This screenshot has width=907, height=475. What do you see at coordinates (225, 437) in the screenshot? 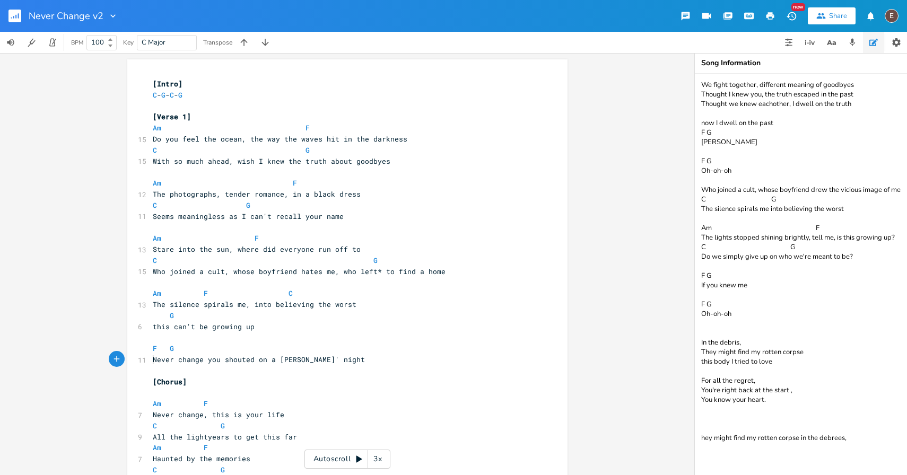
I see `span: All the lightyears to get this far` at bounding box center [225, 437].